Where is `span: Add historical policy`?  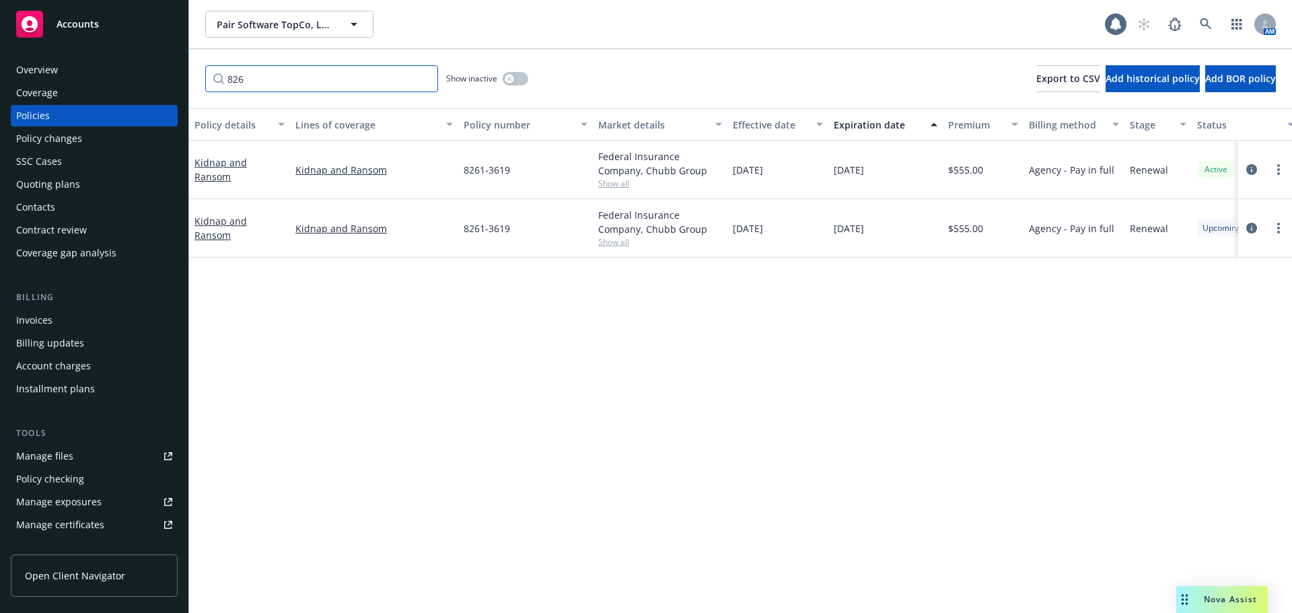
span: Add historical policy is located at coordinates (1152, 78).